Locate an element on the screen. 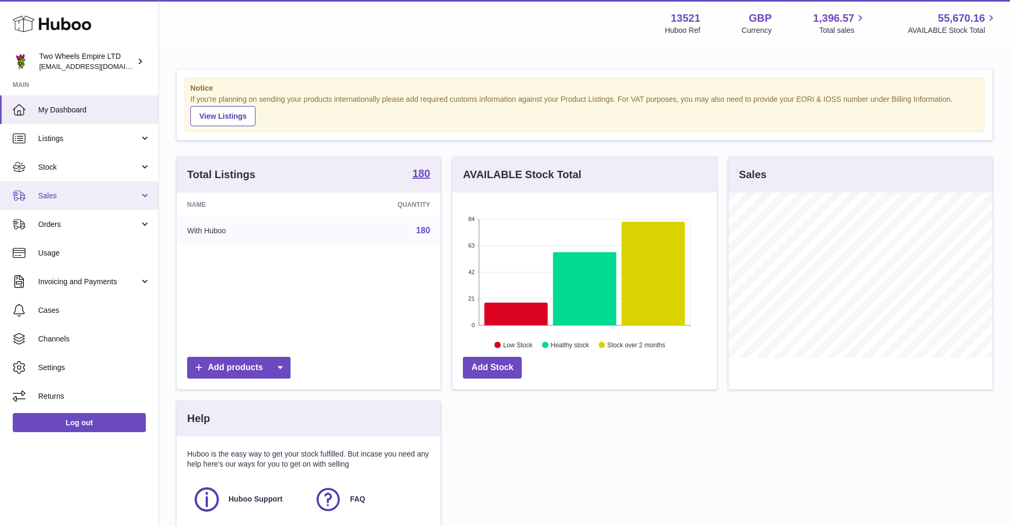 The image size is (1010, 526). span: Cases is located at coordinates (94, 310).